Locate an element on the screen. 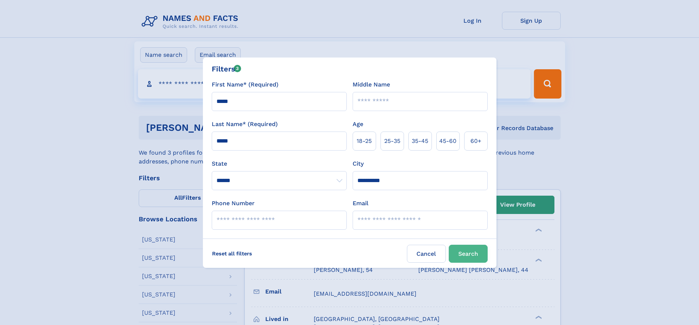  label: Reset all filters is located at coordinates (232, 254).